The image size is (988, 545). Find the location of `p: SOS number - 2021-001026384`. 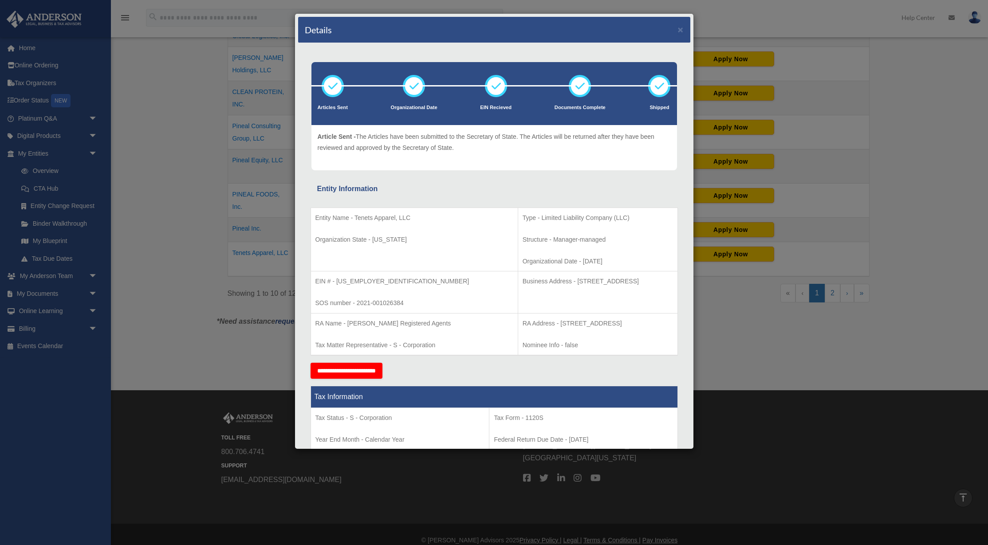

p: SOS number - 2021-001026384 is located at coordinates (415, 303).